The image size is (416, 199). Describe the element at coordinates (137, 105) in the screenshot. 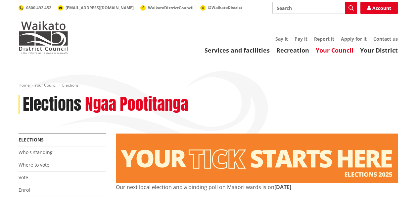

I see `h2: Ngaa Pootitanga` at that location.